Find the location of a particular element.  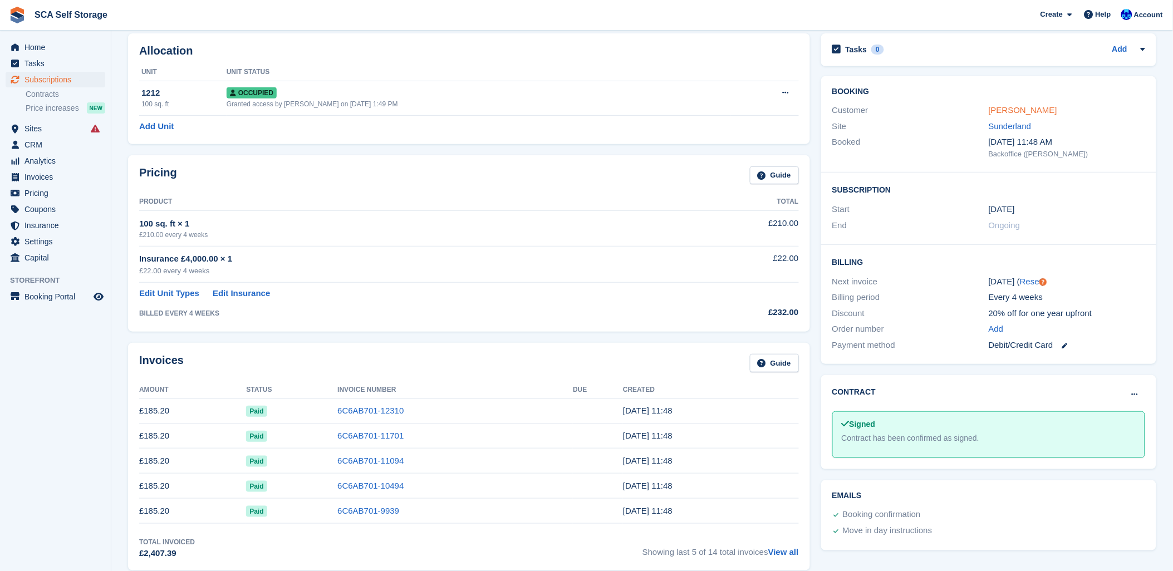

a: Guide is located at coordinates (774, 363).